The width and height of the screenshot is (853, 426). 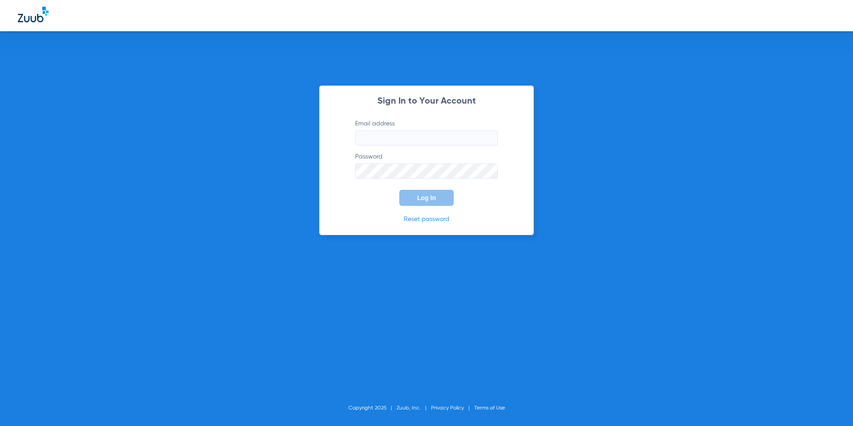 I want to click on a: Terms of Use, so click(x=489, y=408).